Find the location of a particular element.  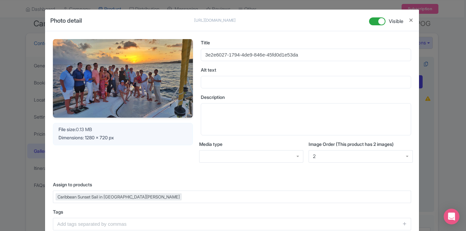

div: 0.13 MB is located at coordinates (123, 129).